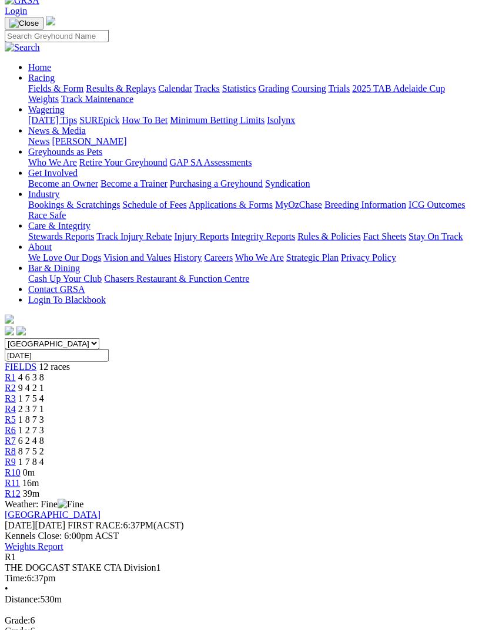  Describe the element at coordinates (274, 88) in the screenshot. I see `a: Grading` at that location.